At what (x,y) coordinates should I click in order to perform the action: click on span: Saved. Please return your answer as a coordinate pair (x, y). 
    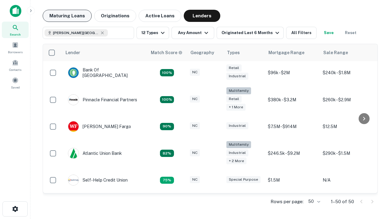
    Looking at the image, I should click on (15, 87).